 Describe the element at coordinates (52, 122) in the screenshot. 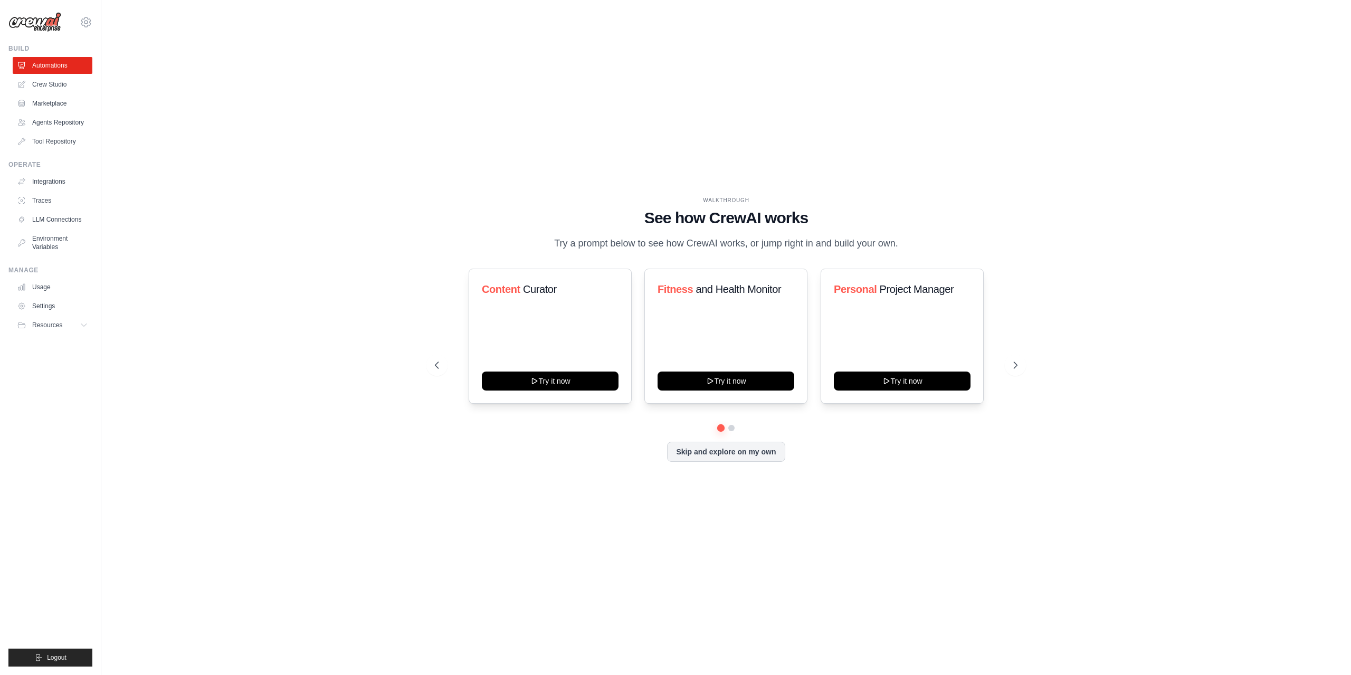

I see `a: Agents Repository` at that location.